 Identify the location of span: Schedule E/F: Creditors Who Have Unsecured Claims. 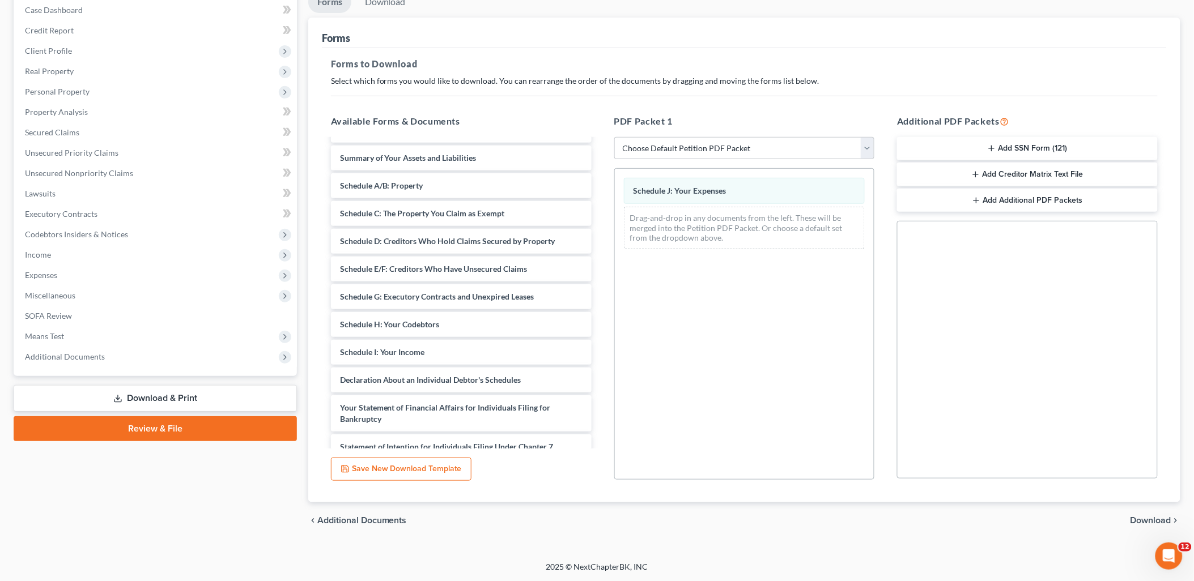
(434, 269).